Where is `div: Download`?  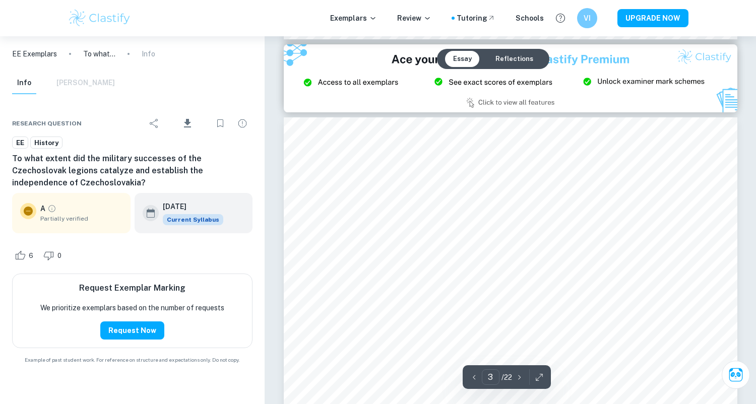 div: Download is located at coordinates (187, 124).